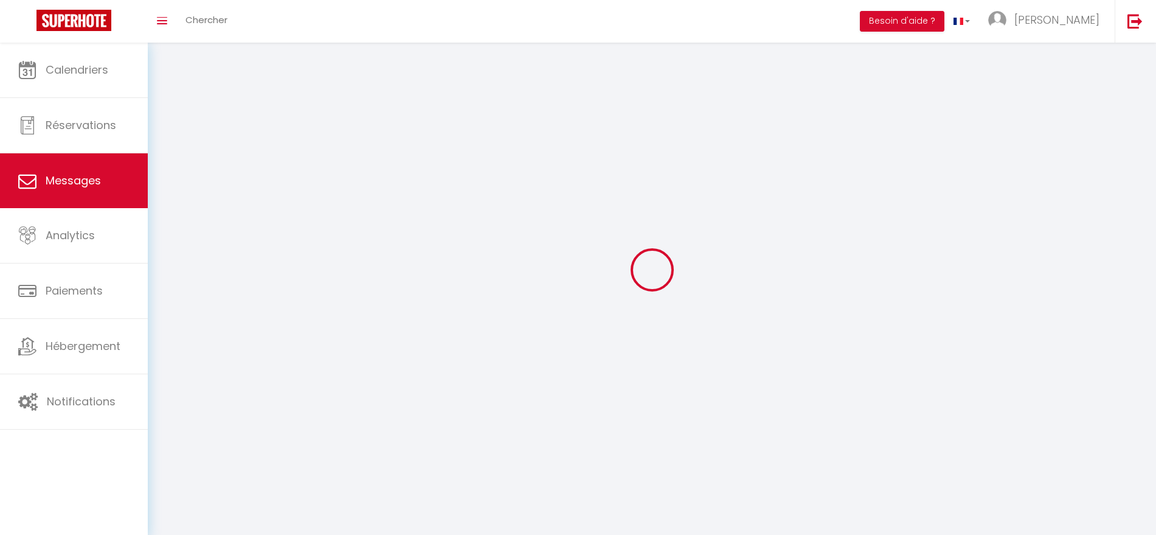 The image size is (1156, 535). Describe the element at coordinates (74, 290) in the screenshot. I see `span: Paiements` at that location.